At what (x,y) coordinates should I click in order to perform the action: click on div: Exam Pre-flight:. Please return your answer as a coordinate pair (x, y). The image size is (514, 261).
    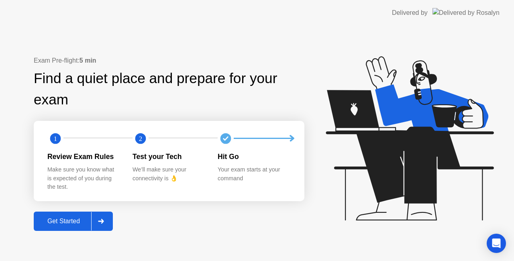
    Looking at the image, I should click on (169, 61).